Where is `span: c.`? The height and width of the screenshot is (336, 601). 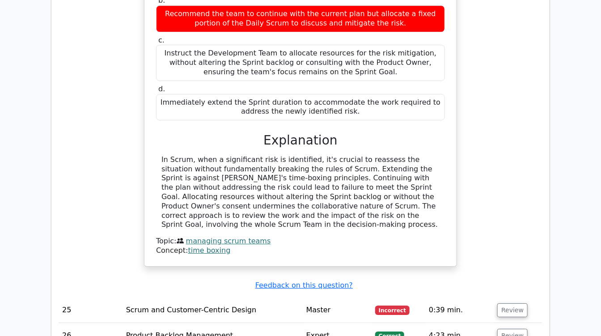
span: c. is located at coordinates (161, 40).